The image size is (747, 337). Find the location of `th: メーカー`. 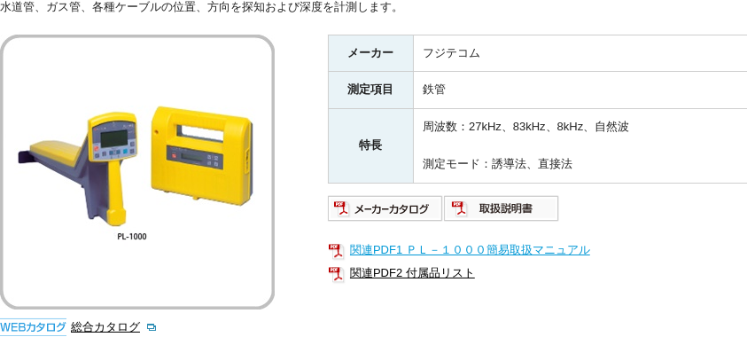

th: メーカー is located at coordinates (371, 53).